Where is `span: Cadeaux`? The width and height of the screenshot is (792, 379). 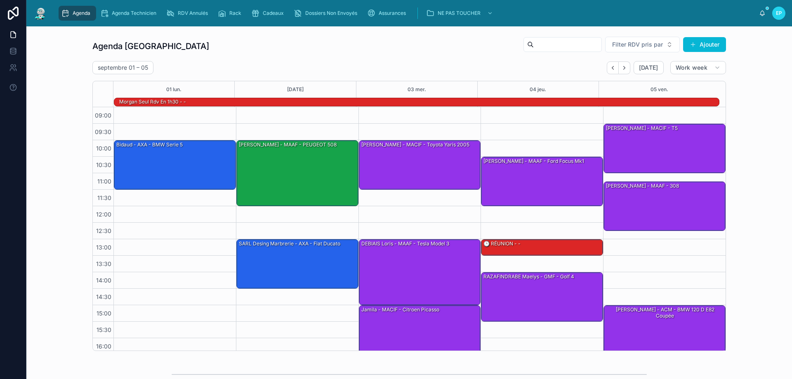 span: Cadeaux is located at coordinates (273, 13).